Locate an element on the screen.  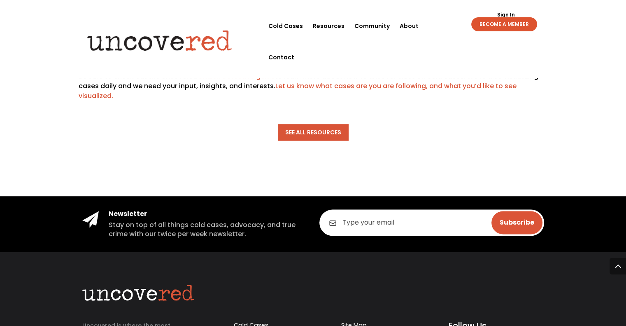
img: Uncovered logo is located at coordinates (159, 40).